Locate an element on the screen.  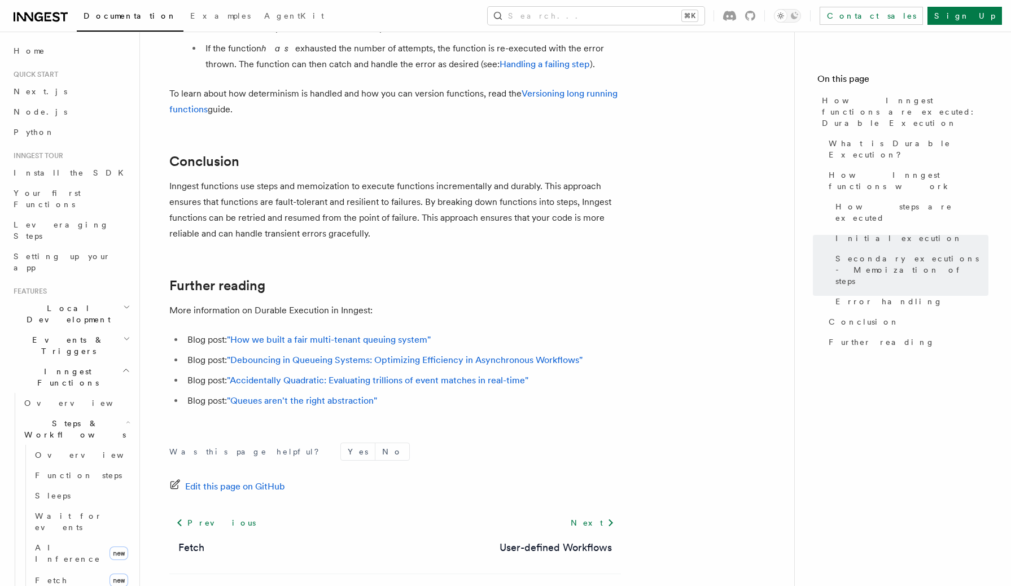
a: Previous is located at coordinates (216, 523).